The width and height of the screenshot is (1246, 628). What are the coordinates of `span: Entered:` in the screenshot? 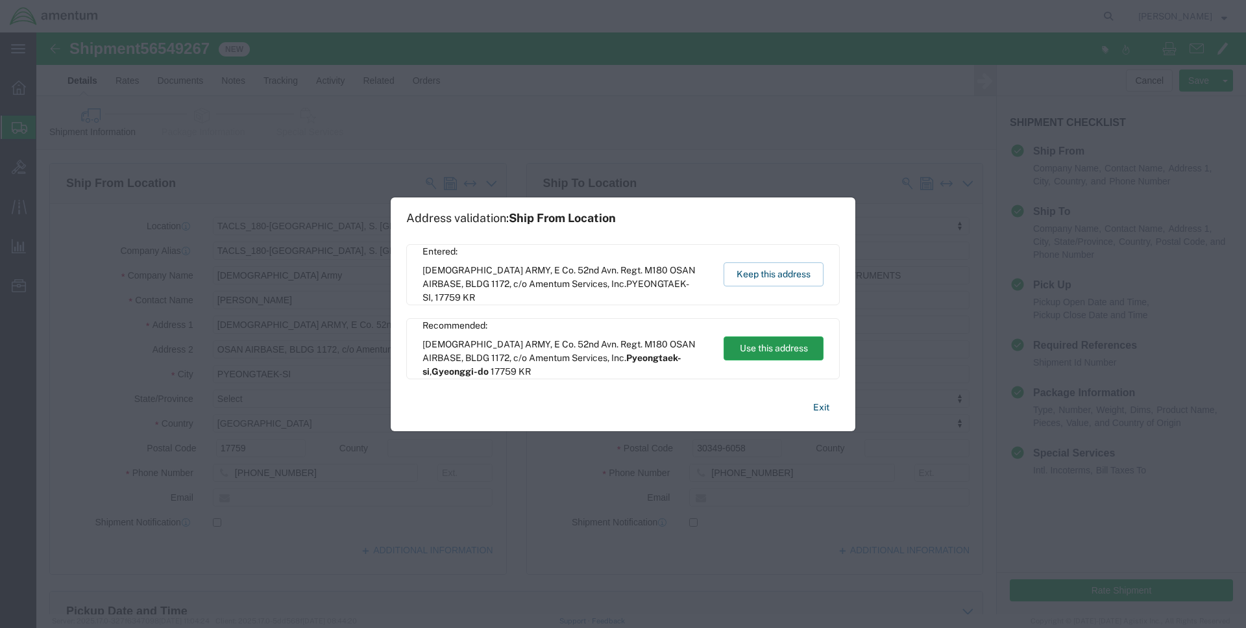 It's located at (567, 251).